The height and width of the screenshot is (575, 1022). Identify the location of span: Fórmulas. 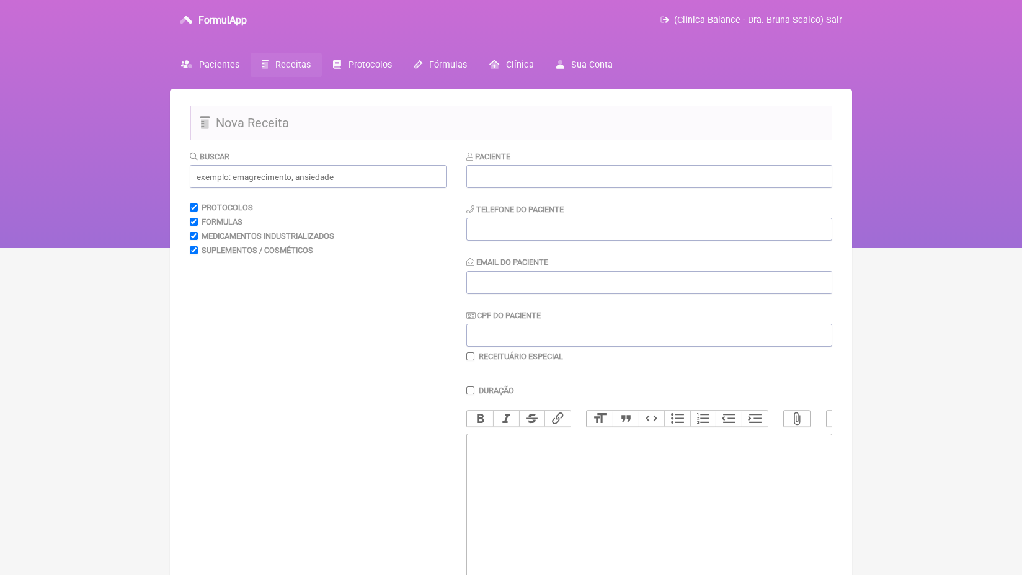
(448, 65).